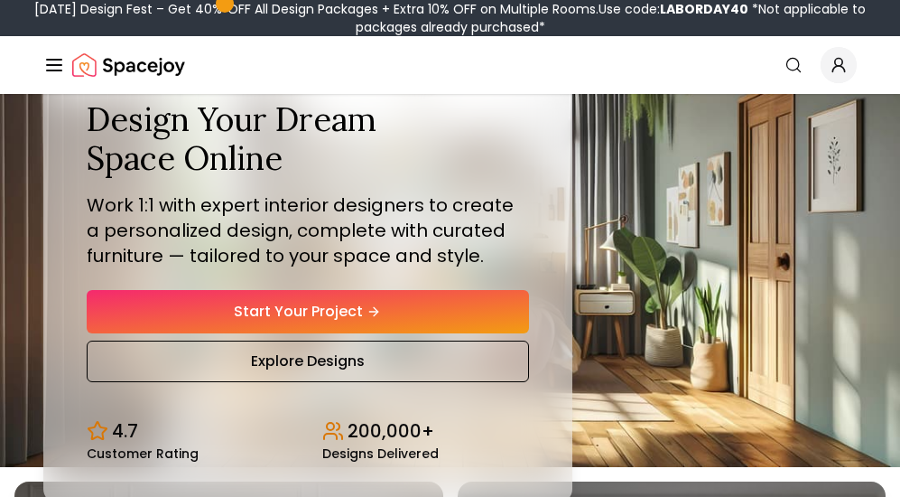 Image resolution: width=900 pixels, height=497 pixels. I want to click on p: 4.7, so click(125, 431).